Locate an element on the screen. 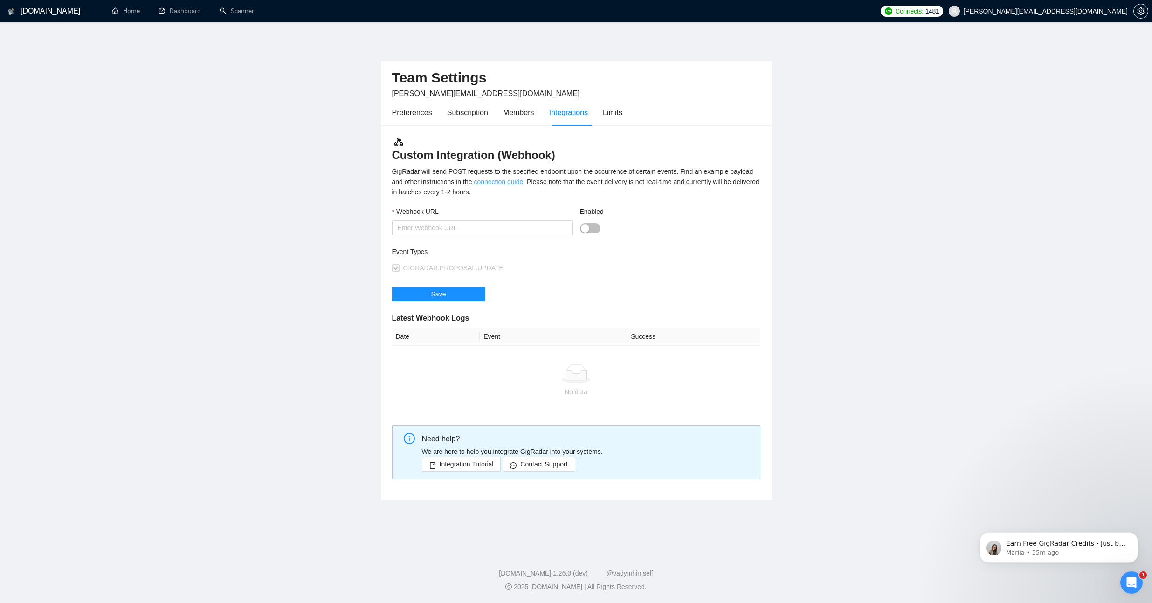 The image size is (1152, 603). label: Webhook URL is located at coordinates (415, 212).